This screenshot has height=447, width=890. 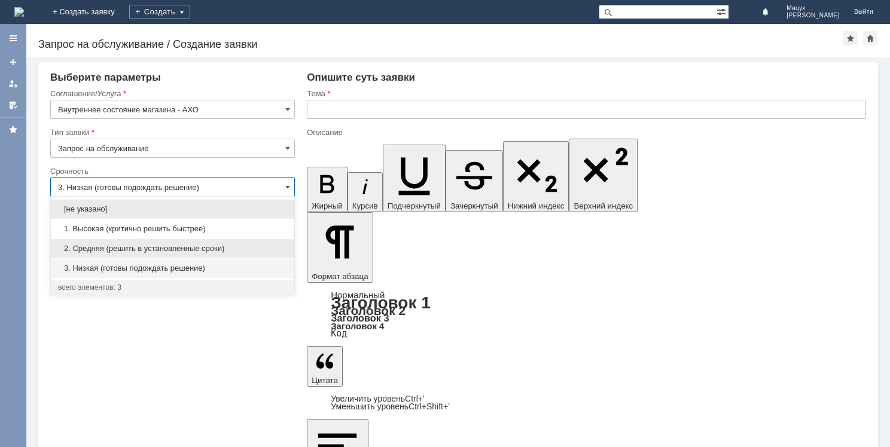 I want to click on div: Цитата, so click(x=586, y=403).